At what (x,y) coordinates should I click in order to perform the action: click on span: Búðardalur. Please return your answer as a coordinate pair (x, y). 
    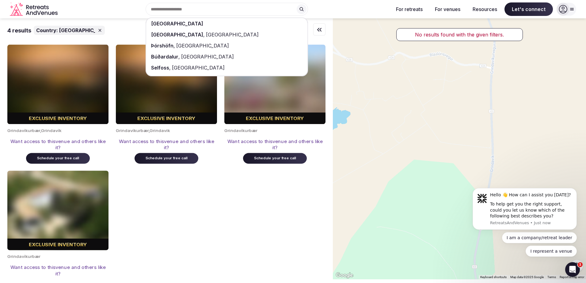
    Looking at the image, I should click on (165, 57).